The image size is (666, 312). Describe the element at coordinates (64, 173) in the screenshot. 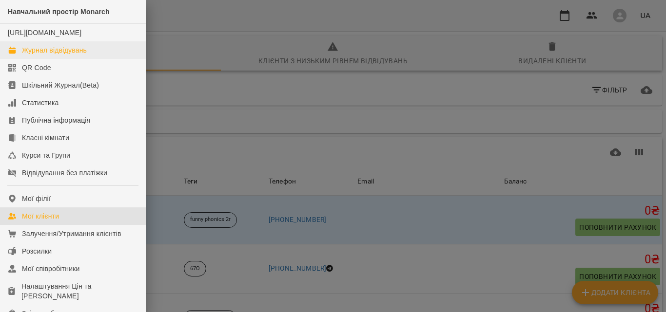

I see `div: Відвідування без платіжки` at that location.